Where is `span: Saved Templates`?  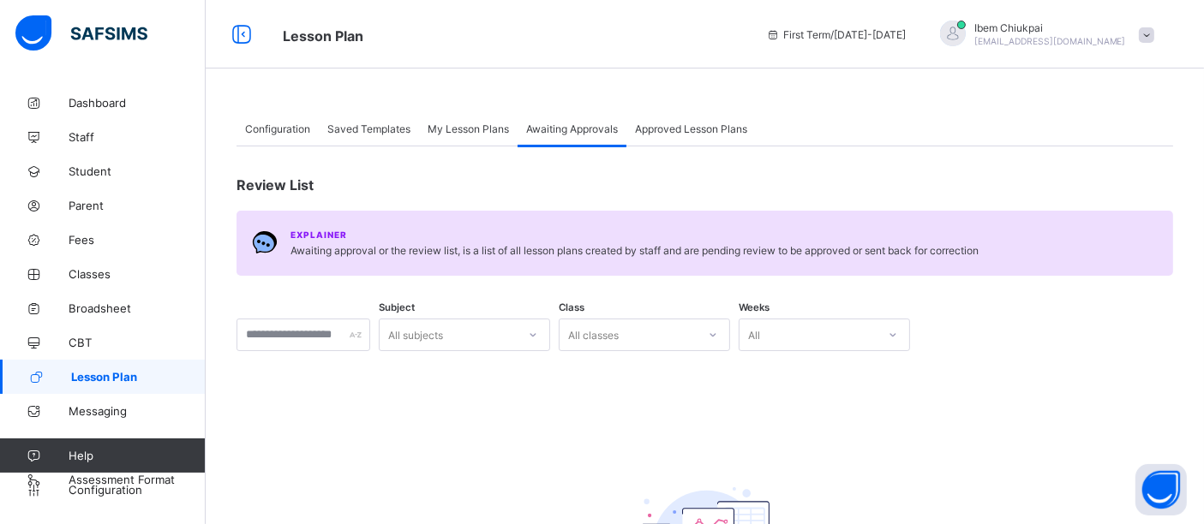
span: Saved Templates is located at coordinates (368, 128).